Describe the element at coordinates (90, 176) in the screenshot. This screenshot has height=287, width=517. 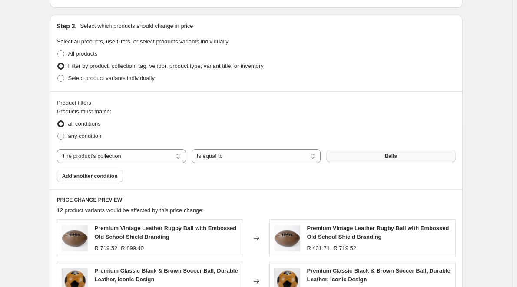
I see `span: Add another condition` at that location.